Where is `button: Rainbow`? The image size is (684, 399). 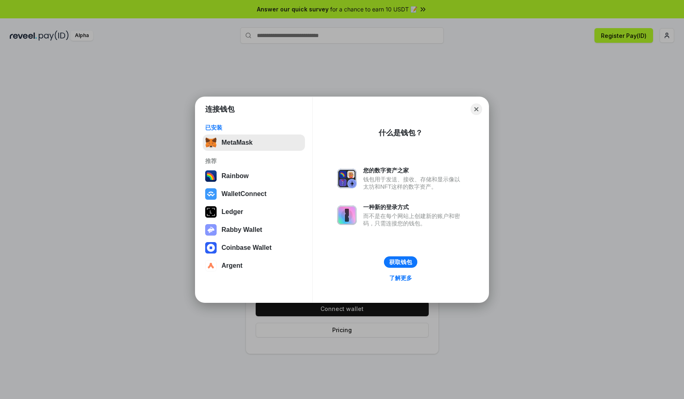 button: Rainbow is located at coordinates (254, 176).